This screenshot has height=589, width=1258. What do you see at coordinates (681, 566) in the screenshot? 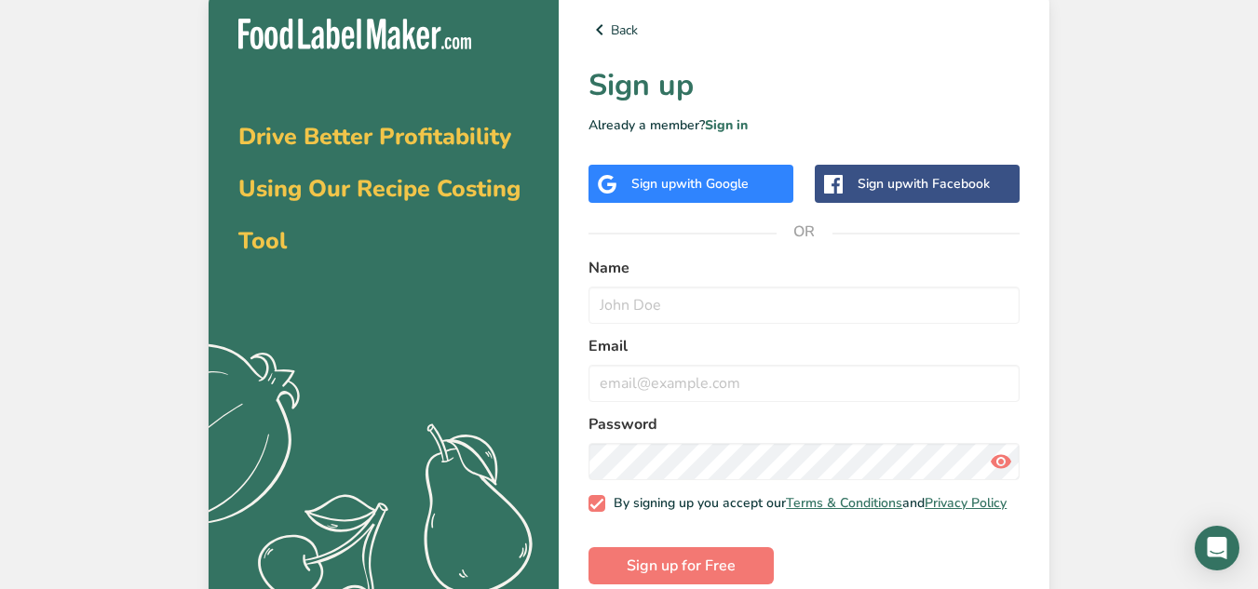
I see `span: Sign up for Free` at bounding box center [681, 566].